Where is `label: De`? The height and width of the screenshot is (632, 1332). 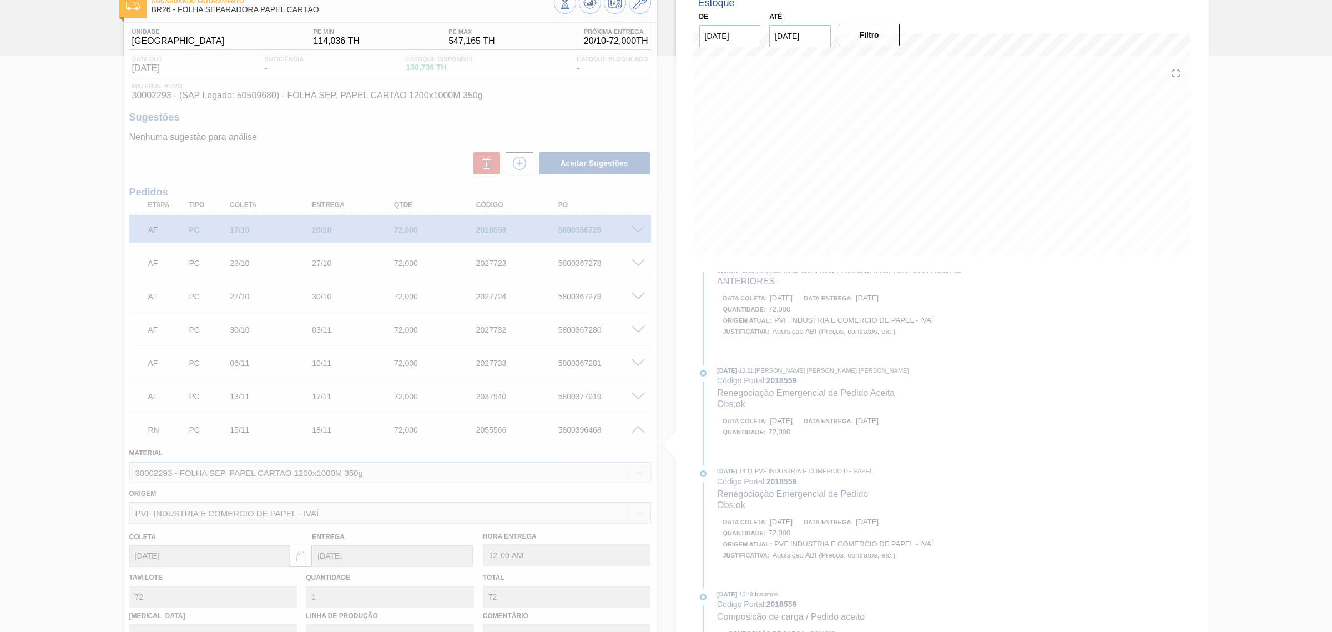
label: De is located at coordinates (704, 17).